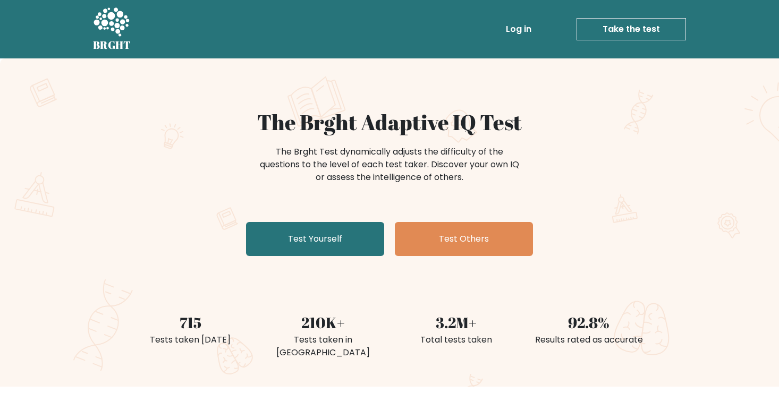 This screenshot has height=393, width=779. What do you see at coordinates (112, 29) in the screenshot?
I see `a: BRGHT` at bounding box center [112, 29].